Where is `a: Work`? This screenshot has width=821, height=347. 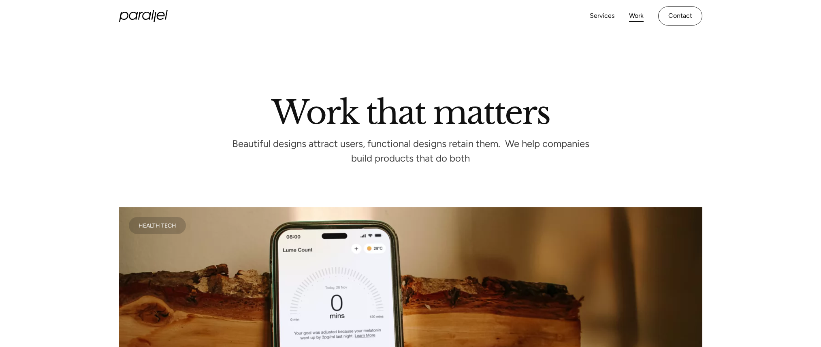 a: Work is located at coordinates (636, 16).